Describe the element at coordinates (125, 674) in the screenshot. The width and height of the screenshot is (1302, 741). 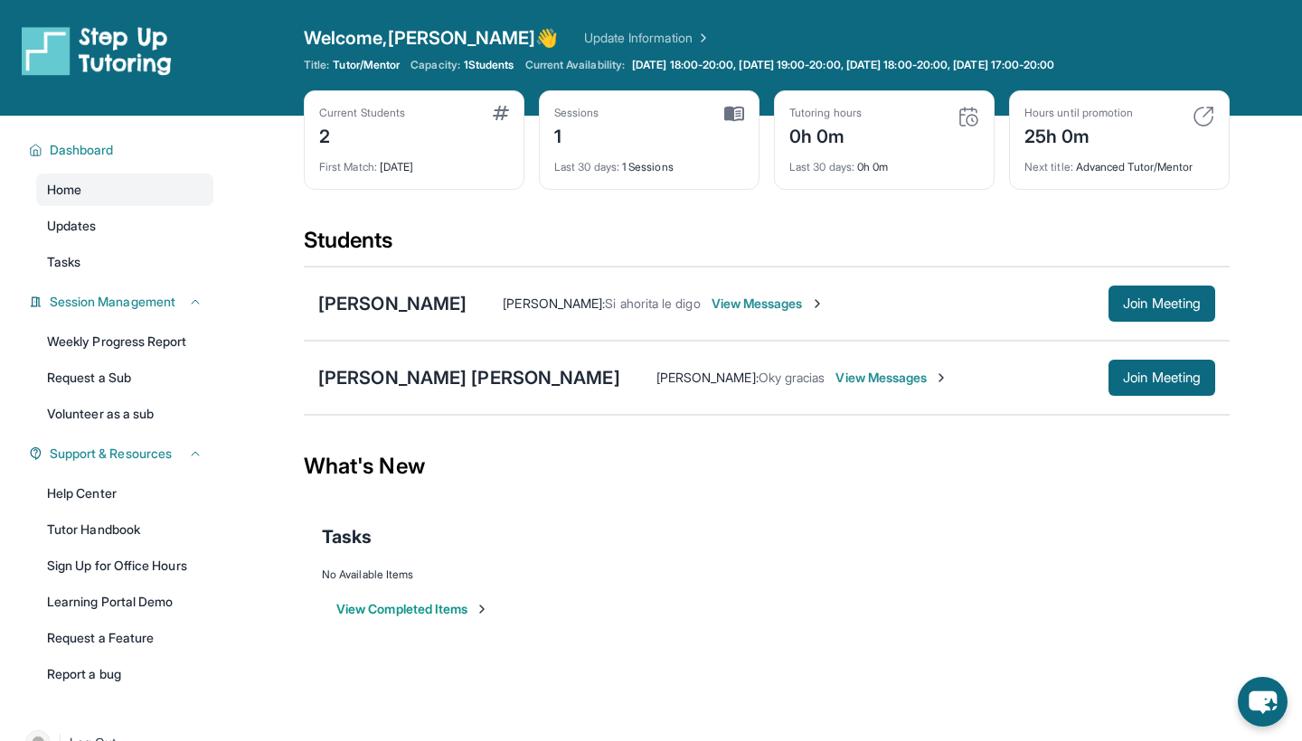
I see `a: Report a bug` at that location.